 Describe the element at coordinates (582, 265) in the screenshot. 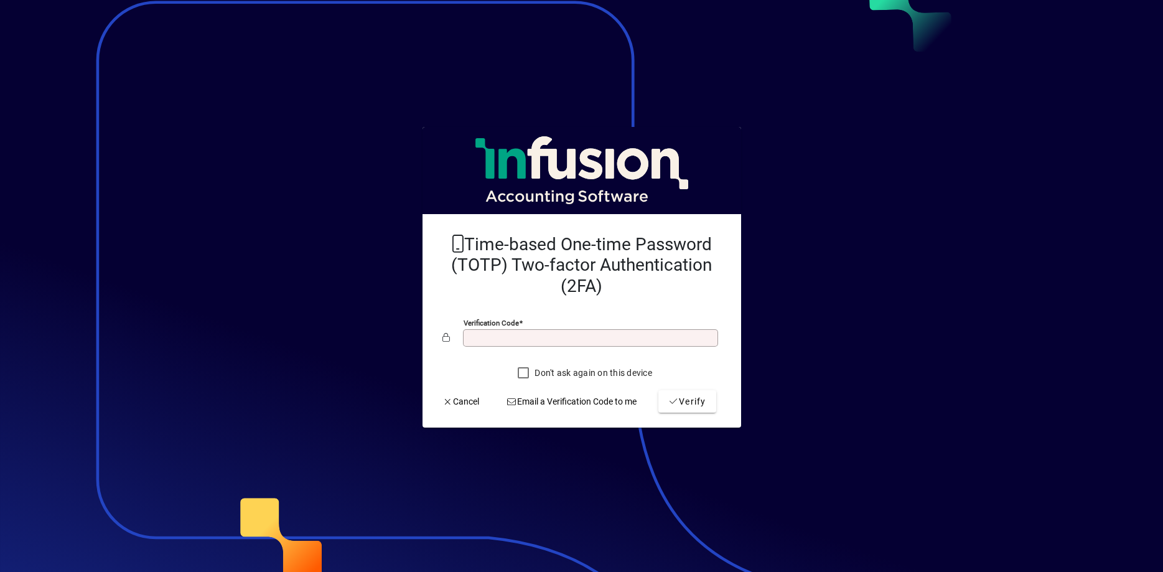

I see `h2: Time-based One-time Password (TOTP) Two-factor Authentication (2FA)` at that location.